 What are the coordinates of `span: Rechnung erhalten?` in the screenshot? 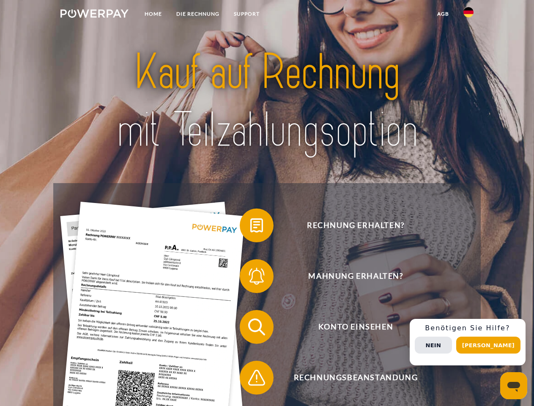 It's located at (355, 225).